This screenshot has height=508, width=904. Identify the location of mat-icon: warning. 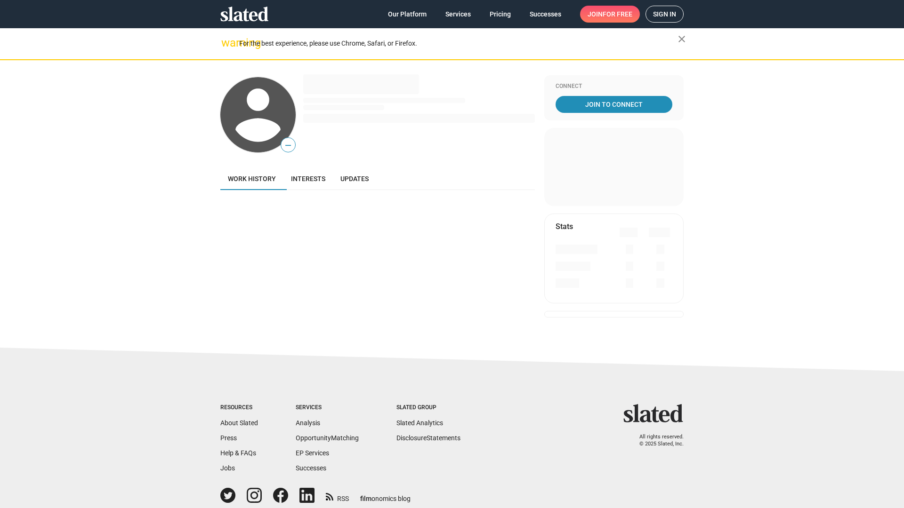
(227, 43).